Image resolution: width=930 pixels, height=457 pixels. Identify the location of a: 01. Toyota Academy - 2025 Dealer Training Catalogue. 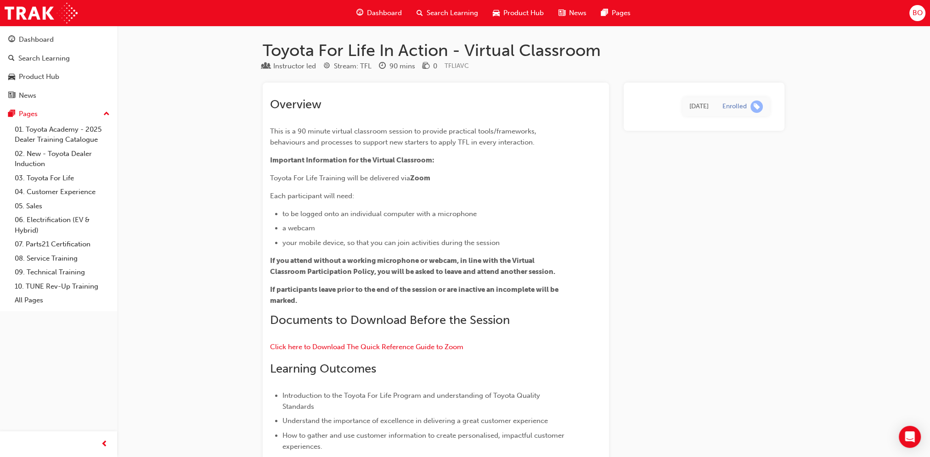
(62, 135).